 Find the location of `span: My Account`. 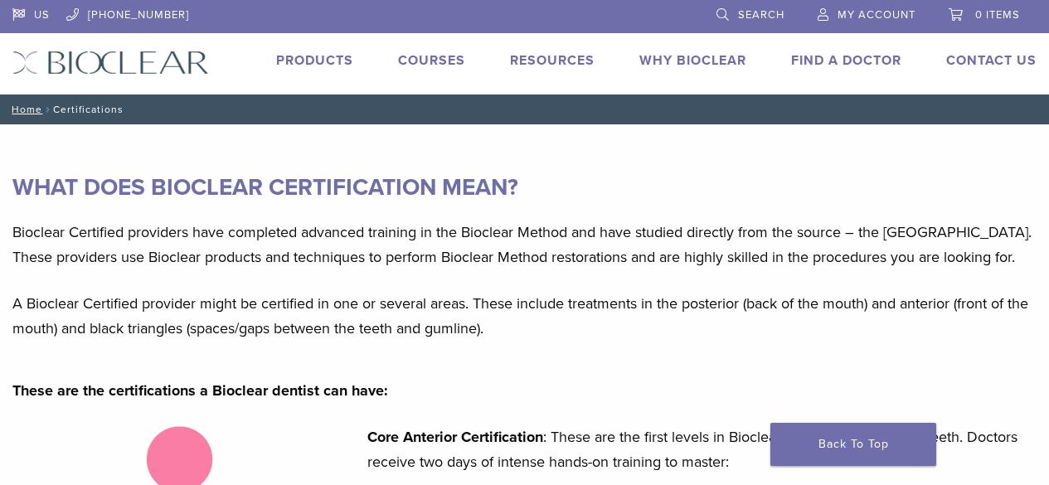

span: My Account is located at coordinates (877, 15).